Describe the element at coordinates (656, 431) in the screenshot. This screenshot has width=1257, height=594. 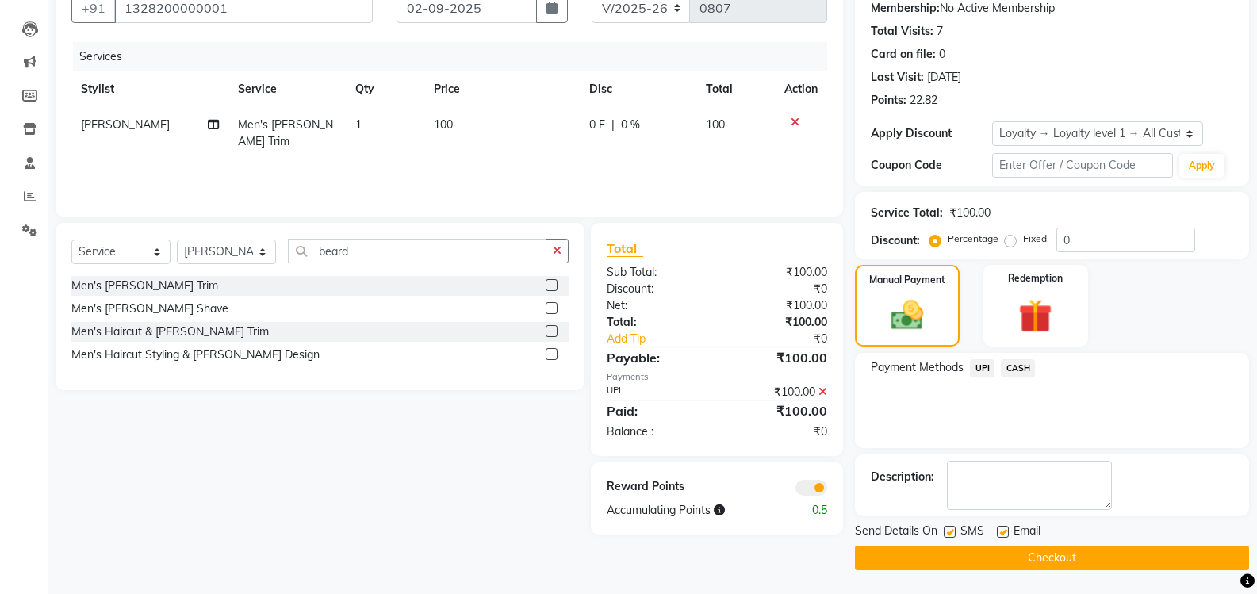
I see `div: Balance :` at that location.